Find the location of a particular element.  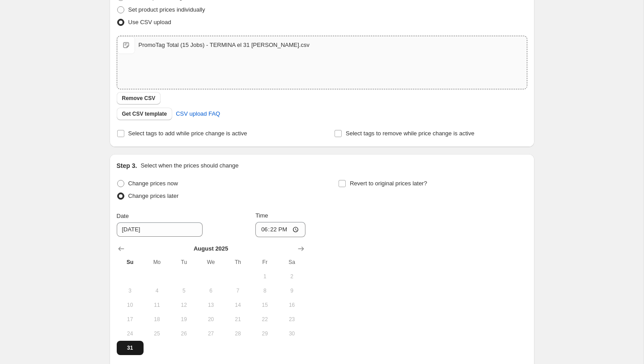

span: 17 is located at coordinates (130, 320).